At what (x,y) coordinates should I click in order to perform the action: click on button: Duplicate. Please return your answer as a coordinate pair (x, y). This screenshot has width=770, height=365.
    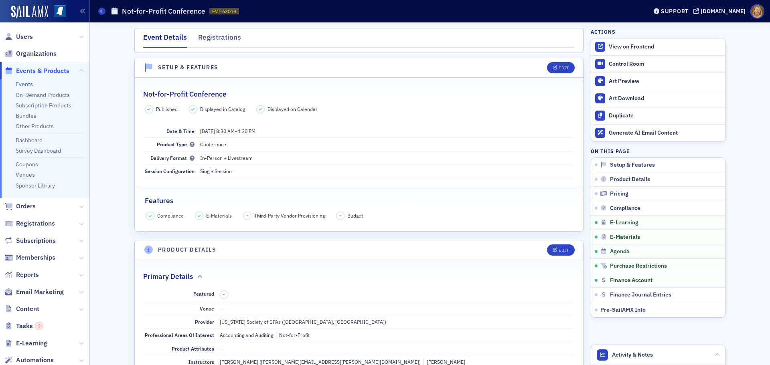
    Looking at the image, I should click on (658, 115).